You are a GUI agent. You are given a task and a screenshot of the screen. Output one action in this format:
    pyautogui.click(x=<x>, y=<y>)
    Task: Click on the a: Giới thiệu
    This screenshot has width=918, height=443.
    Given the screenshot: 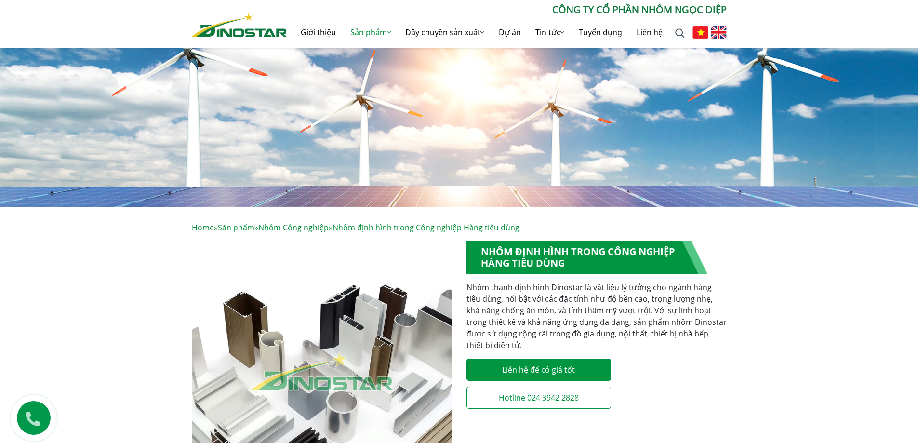 What is the action you would take?
    pyautogui.click(x=318, y=32)
    